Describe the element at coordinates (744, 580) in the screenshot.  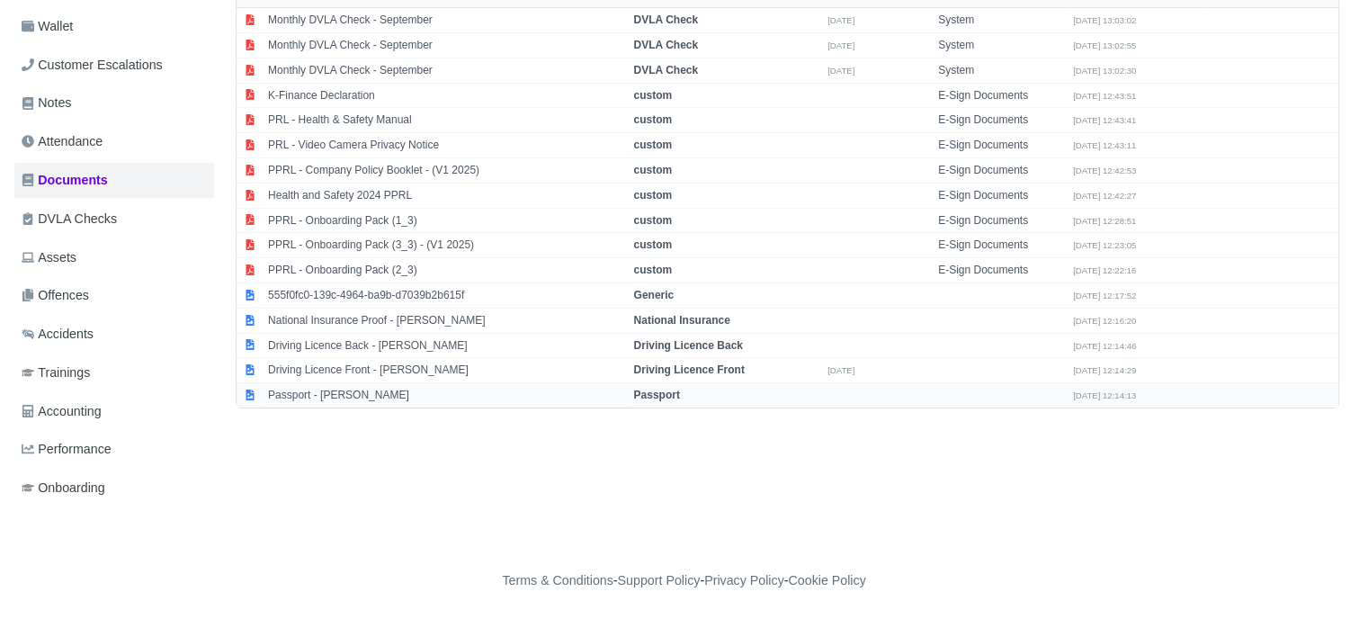
I see `a: Privacy Policy` at that location.